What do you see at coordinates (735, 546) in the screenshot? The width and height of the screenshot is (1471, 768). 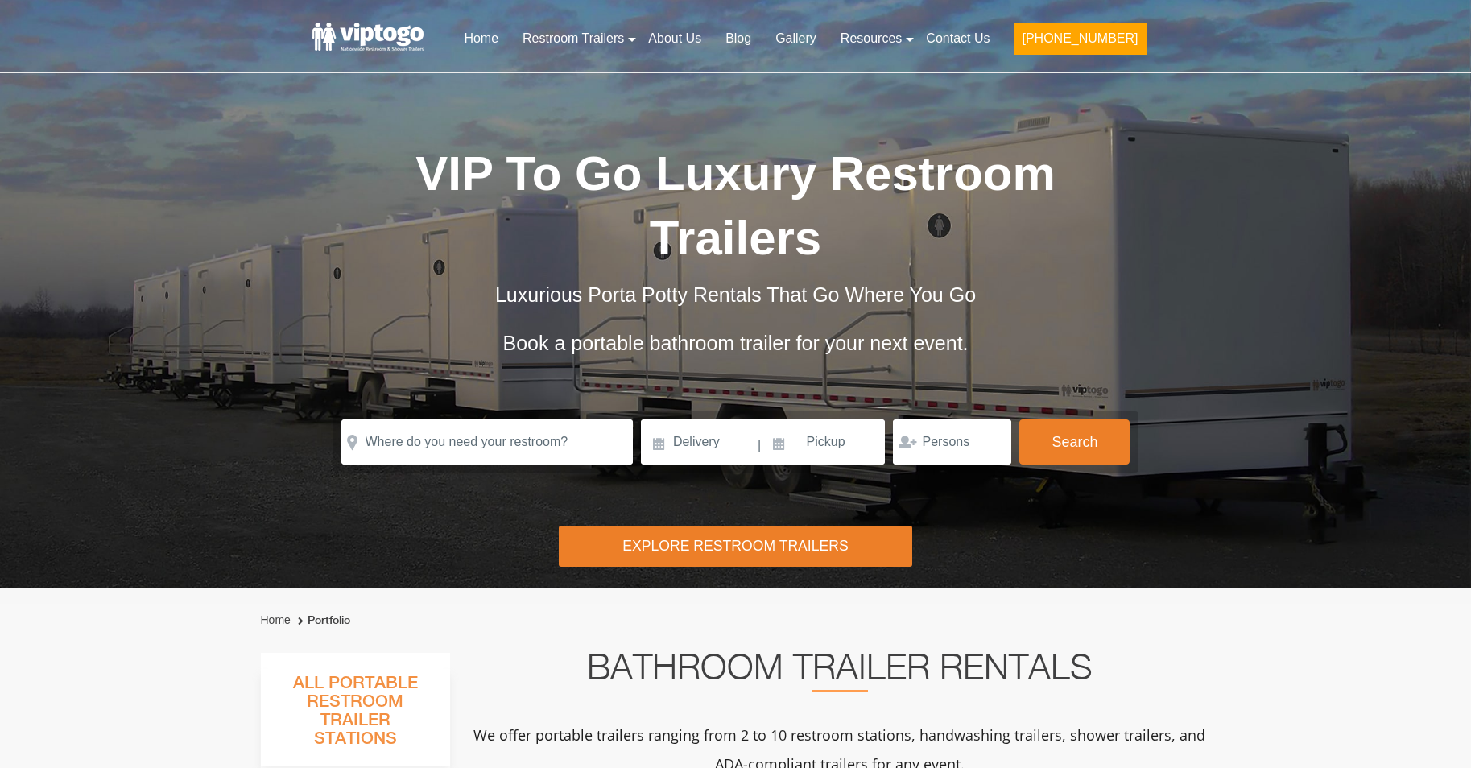 I see `div: Explore Restroom Trailers` at bounding box center [735, 546].